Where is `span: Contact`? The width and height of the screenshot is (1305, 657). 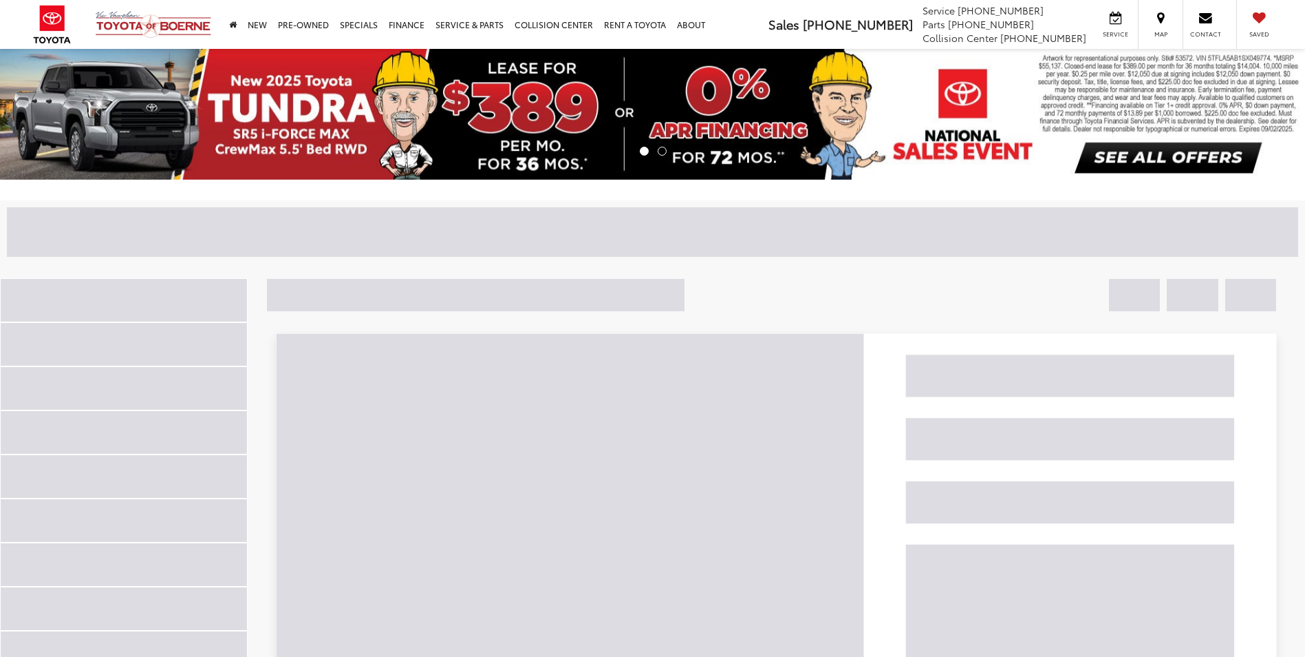
span: Contact is located at coordinates (1206, 34).